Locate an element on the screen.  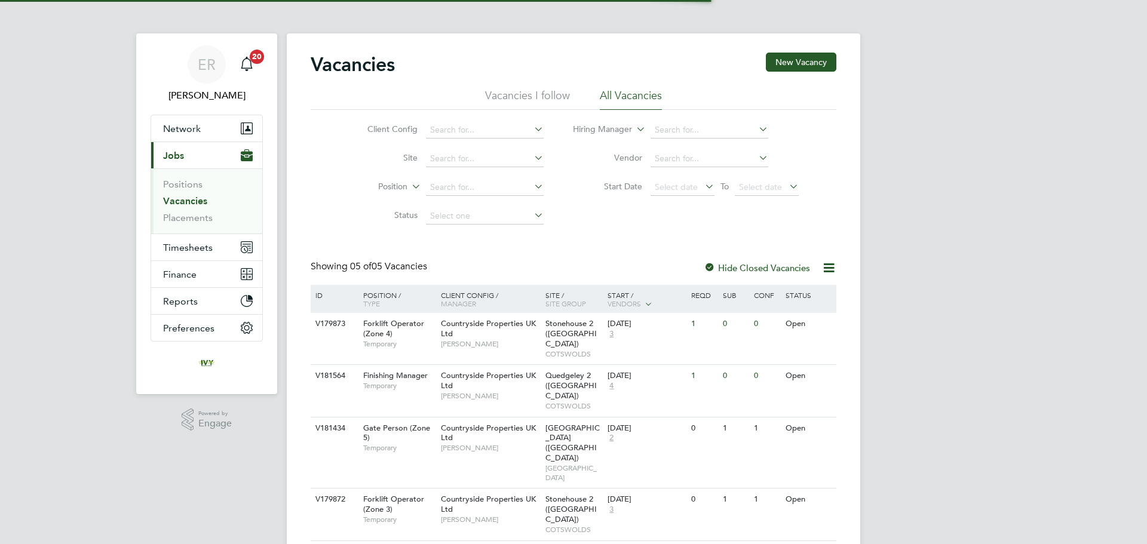
span: ER is located at coordinates (207, 64).